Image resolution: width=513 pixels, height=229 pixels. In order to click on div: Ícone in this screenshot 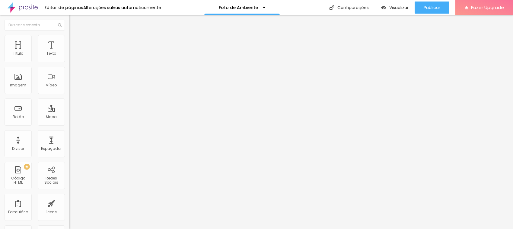, I will do `click(51, 212)`.